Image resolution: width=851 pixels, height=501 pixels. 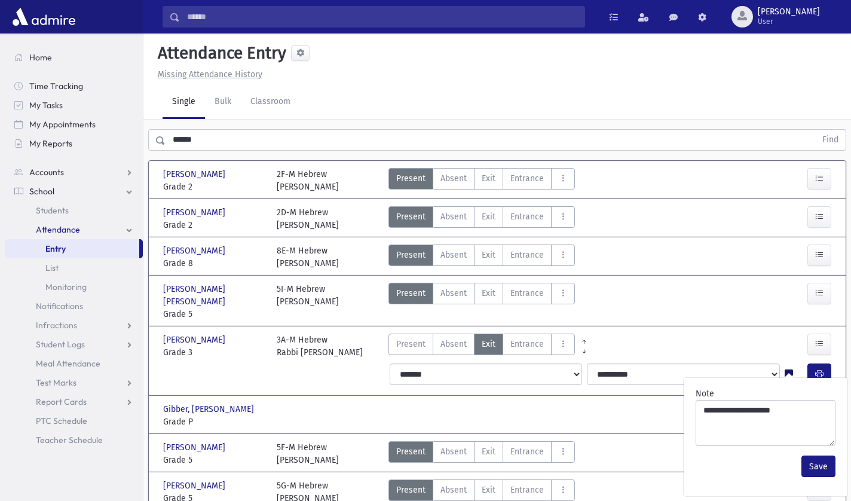 What do you see at coordinates (219, 53) in the screenshot?
I see `h5: Attendance Entry` at bounding box center [219, 53].